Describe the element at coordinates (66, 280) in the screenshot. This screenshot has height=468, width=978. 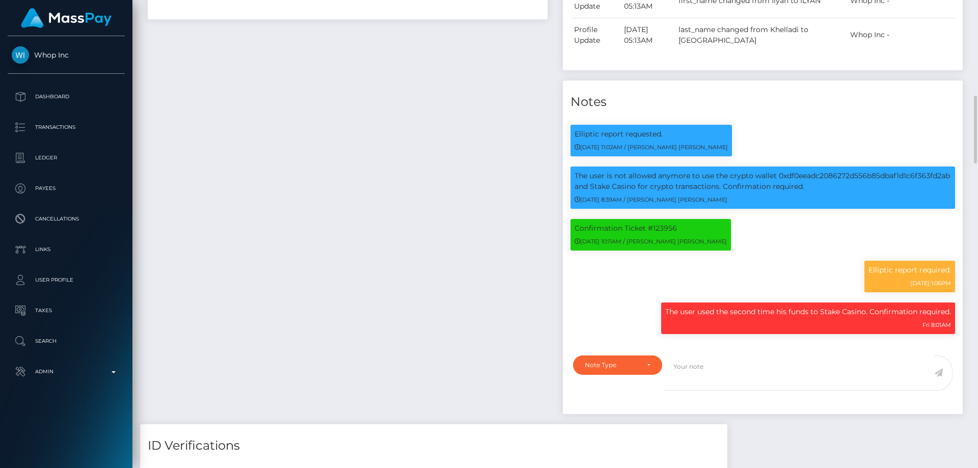
I see `p: User Profile` at that location.